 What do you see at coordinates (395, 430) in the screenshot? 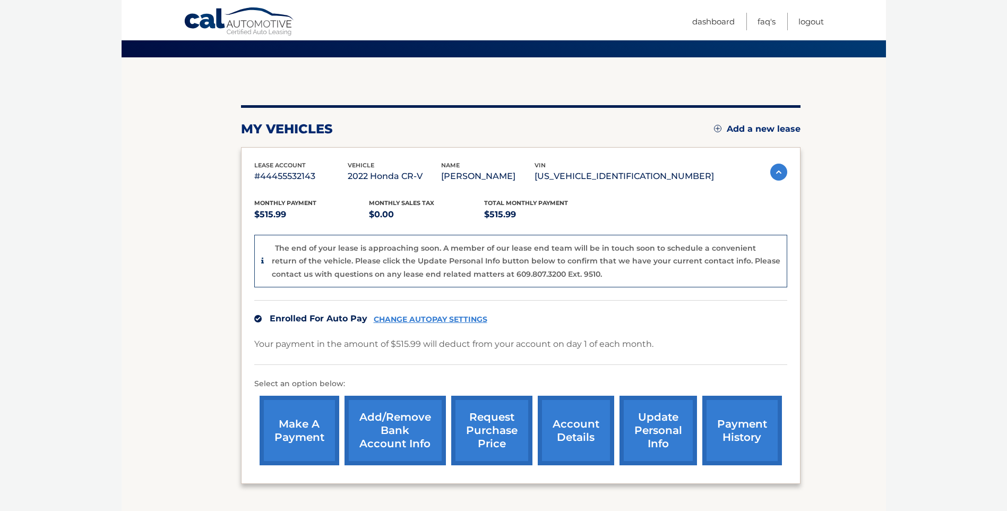
I see `a: Add/Remove bank account info` at bounding box center [395, 430].